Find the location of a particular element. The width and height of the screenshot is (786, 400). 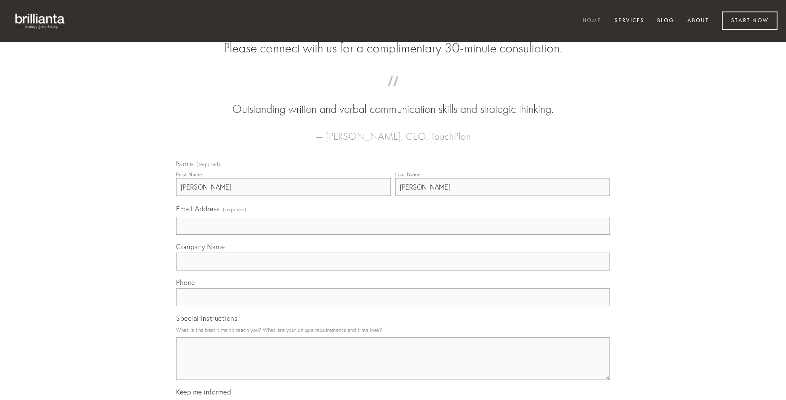

h2: Please connect with us for a complimentary 30-minute consultation. is located at coordinates (393, 48).